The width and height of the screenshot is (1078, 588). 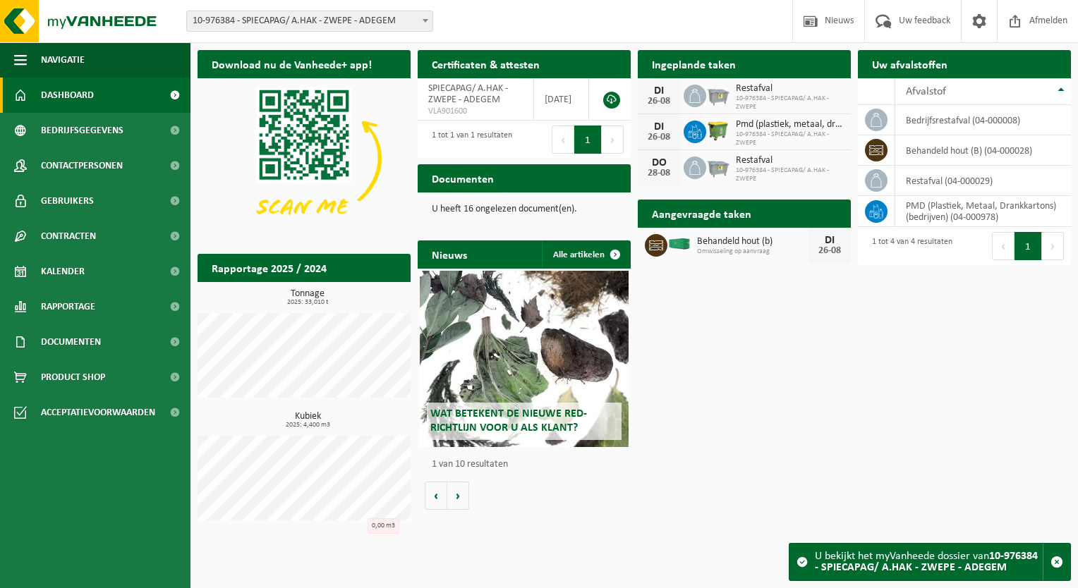 What do you see at coordinates (909, 63) in the screenshot?
I see `h2: Uw afvalstoffen` at bounding box center [909, 63].